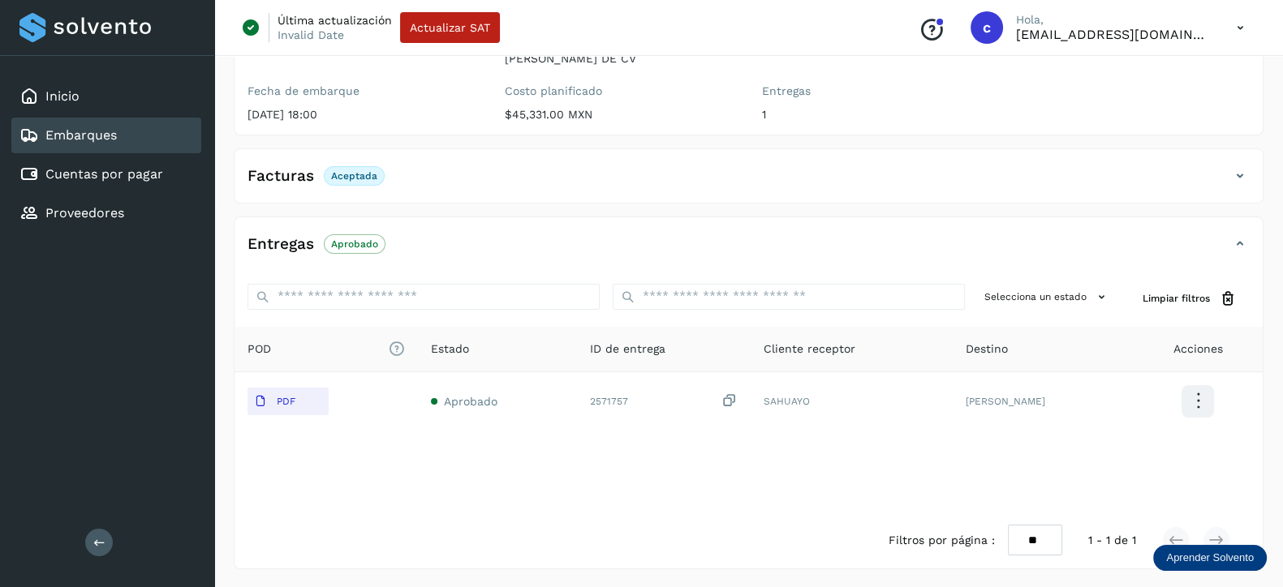 This screenshot has width=1283, height=587. I want to click on div: Cuentas por pagar, so click(106, 174).